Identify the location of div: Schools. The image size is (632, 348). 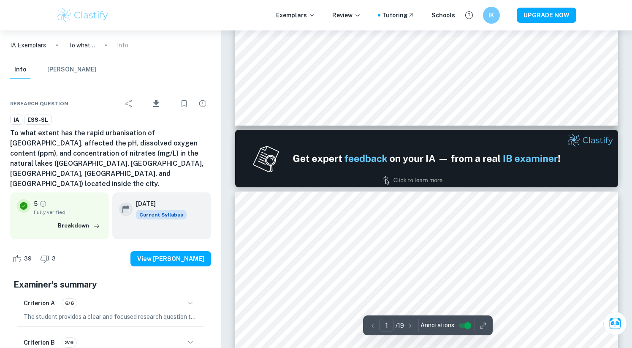
(444, 15).